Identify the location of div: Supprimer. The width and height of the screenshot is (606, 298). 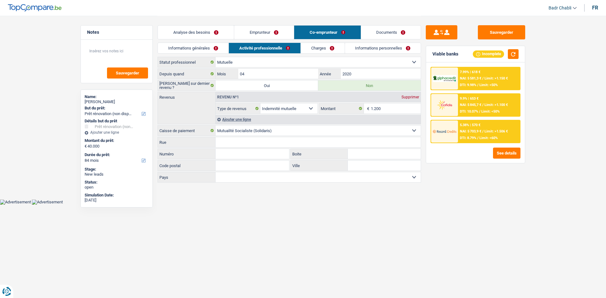
(410, 97).